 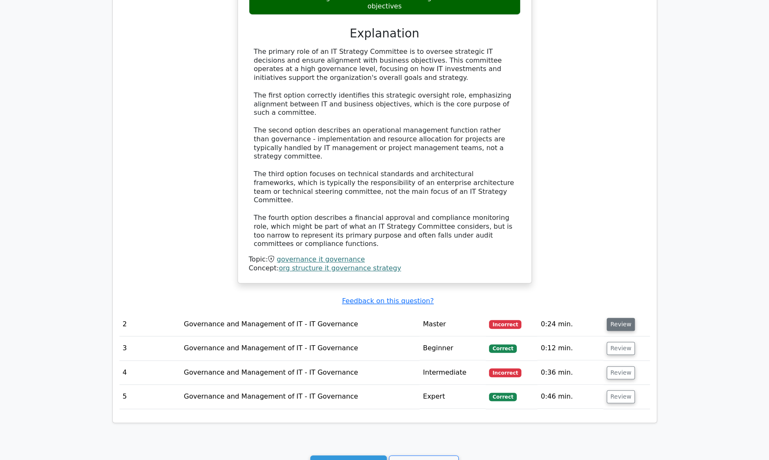 What do you see at coordinates (453, 348) in the screenshot?
I see `td: Beginner` at bounding box center [453, 348].